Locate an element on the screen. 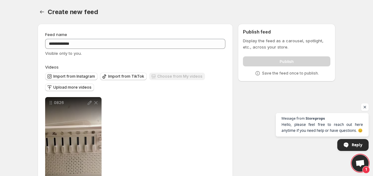  p: Display the feed as a carousel, spotlight, etc., across your store. is located at coordinates (286, 44).